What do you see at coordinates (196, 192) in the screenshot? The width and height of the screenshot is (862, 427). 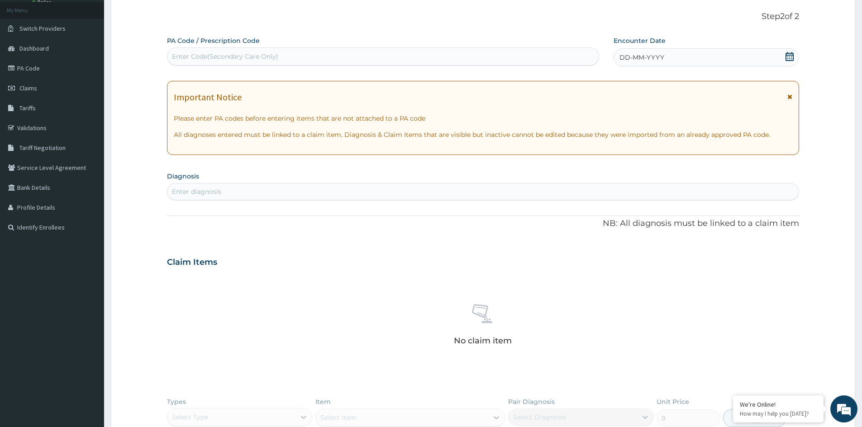 I see `div: Enter diagnosis` at bounding box center [196, 192].